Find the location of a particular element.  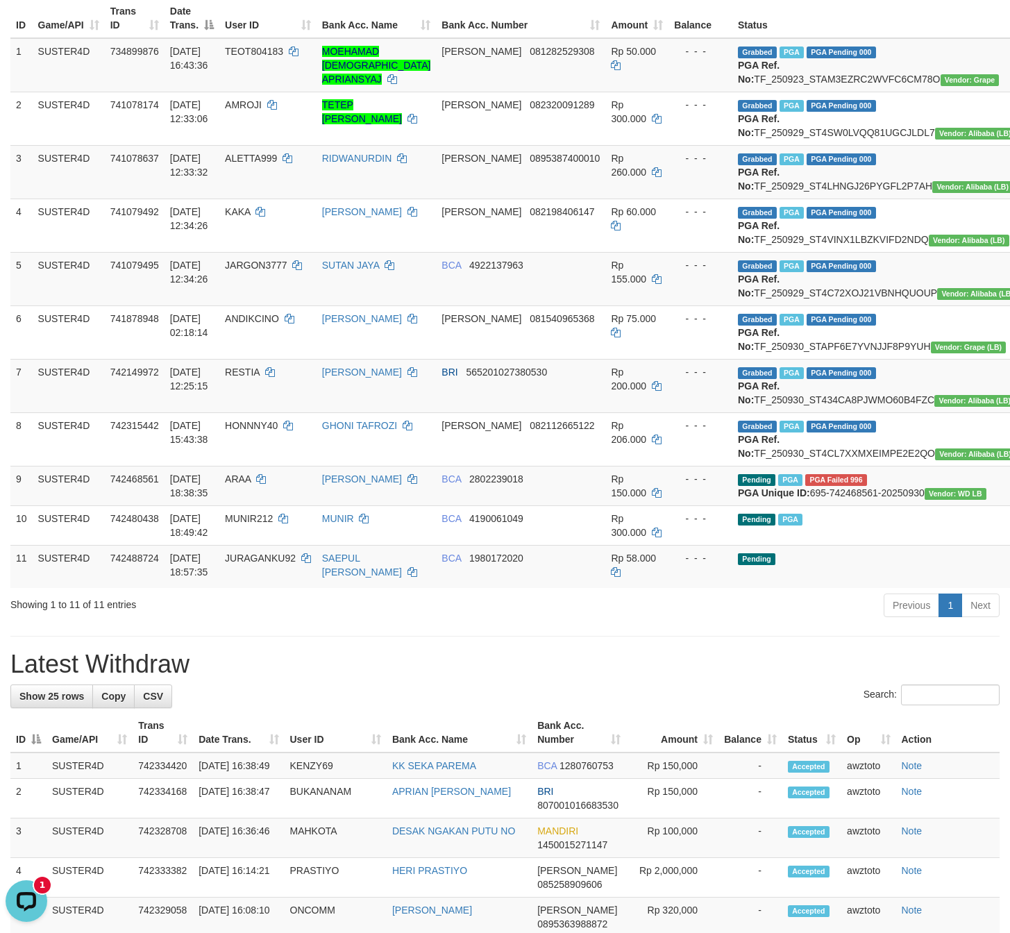

td: PRASTIYO is located at coordinates (335, 877).